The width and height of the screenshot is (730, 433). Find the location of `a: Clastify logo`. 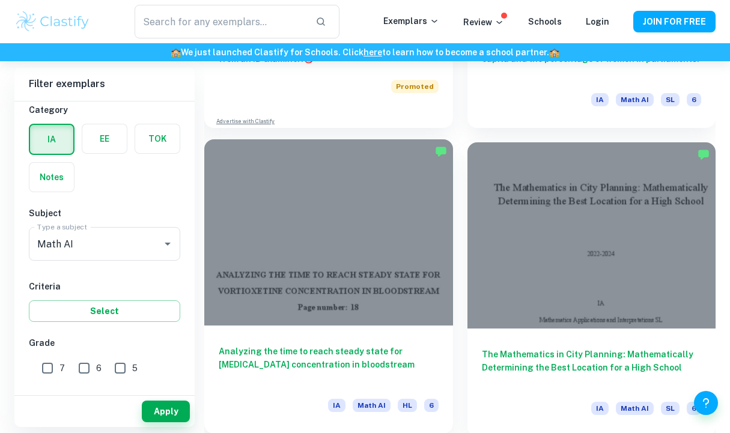

a: Clastify logo is located at coordinates (52, 22).